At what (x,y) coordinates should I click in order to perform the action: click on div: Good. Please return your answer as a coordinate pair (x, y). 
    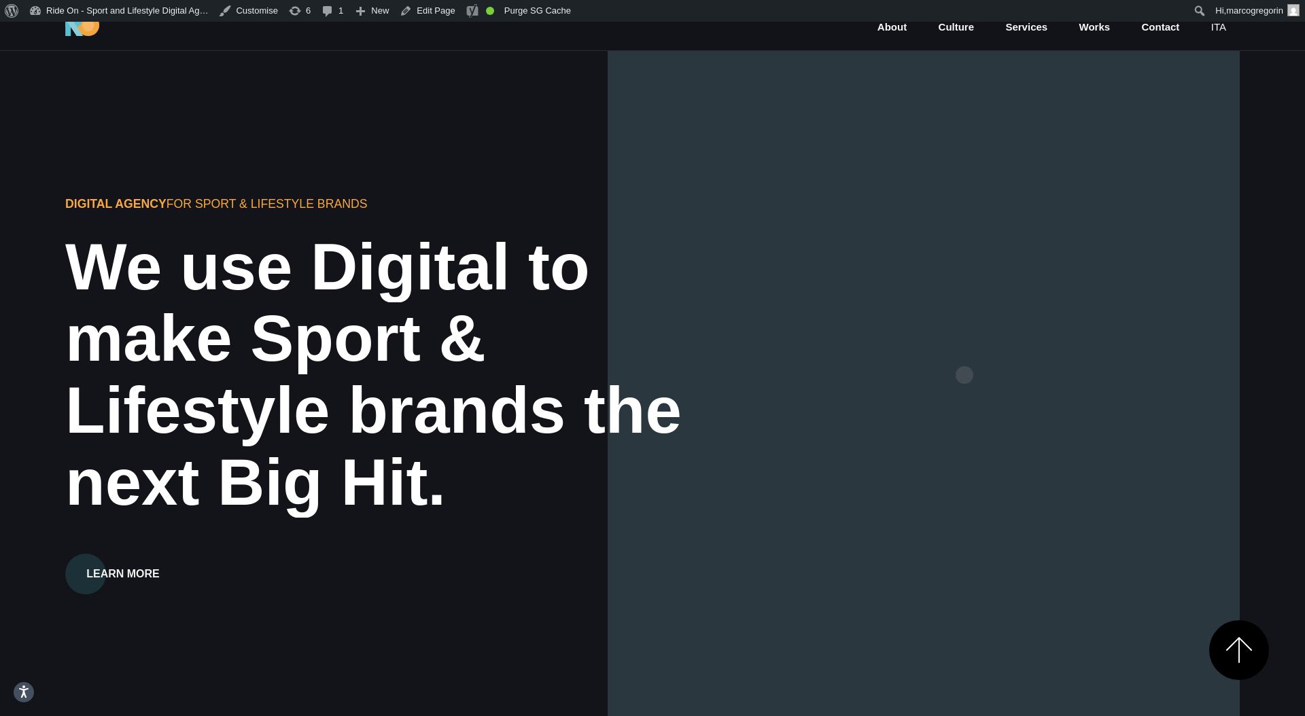
    Looking at the image, I should click on (490, 11).